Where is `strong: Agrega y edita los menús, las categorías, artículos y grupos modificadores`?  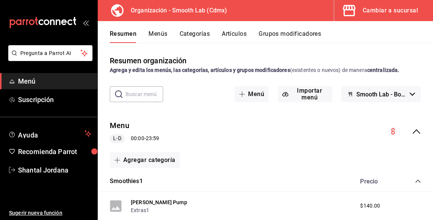
strong: Agrega y edita los menús, las categorías, artículos y grupos modificadores is located at coordinates (200, 70).